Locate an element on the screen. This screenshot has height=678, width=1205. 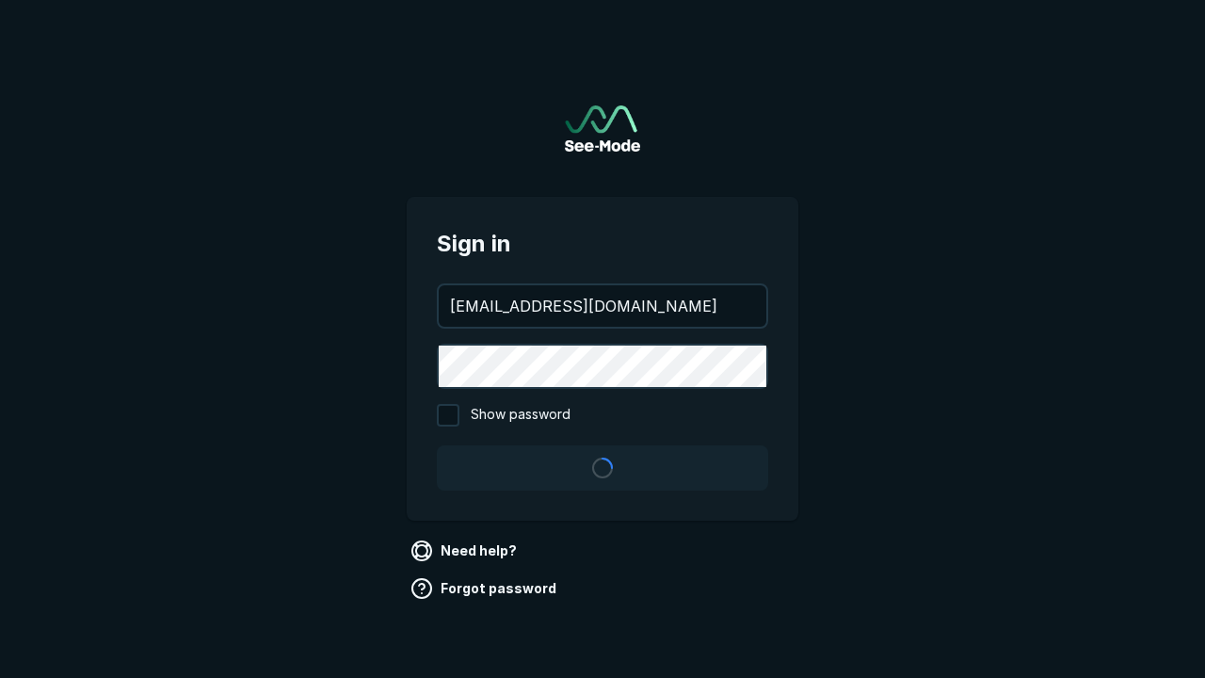
span: Show password is located at coordinates (521, 415).